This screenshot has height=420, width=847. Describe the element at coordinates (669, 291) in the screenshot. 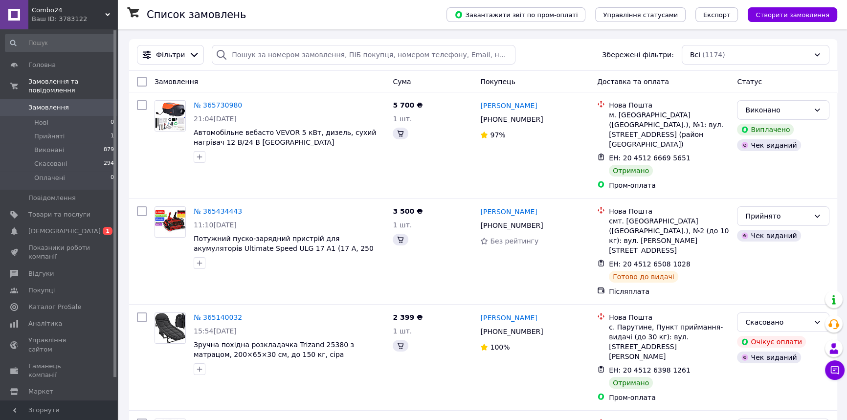

I see `div: Післяплата` at that location.